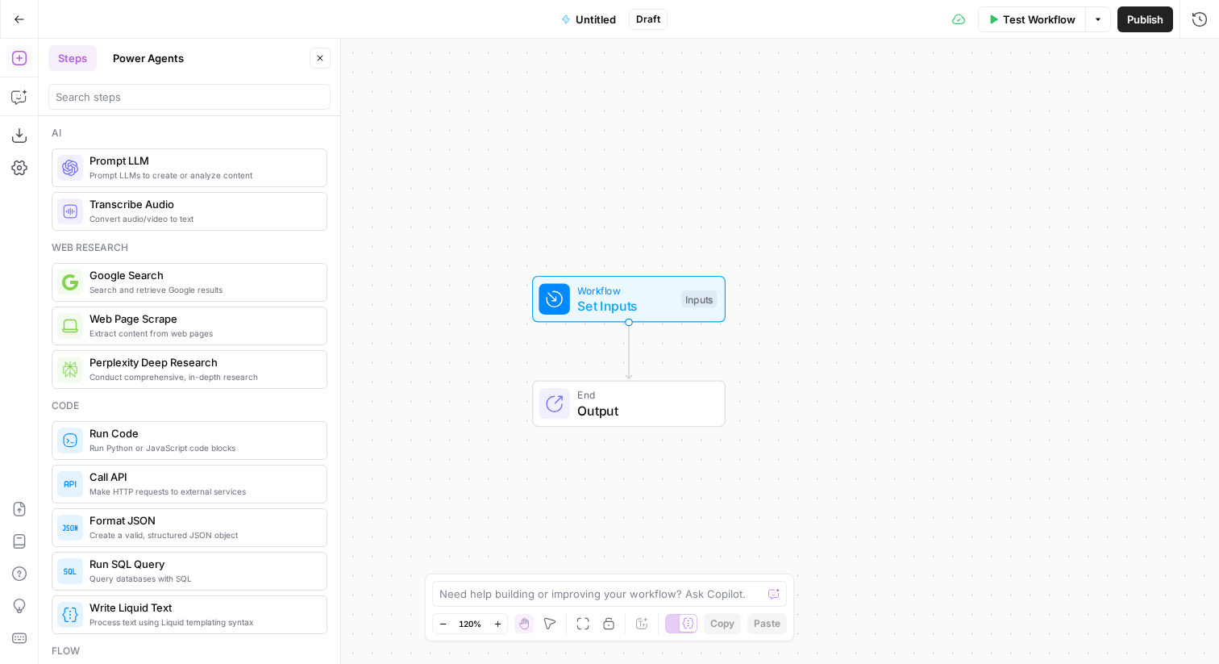 Image resolution: width=1219 pixels, height=664 pixels. Describe the element at coordinates (722, 623) in the screenshot. I see `button: Copy` at that location.